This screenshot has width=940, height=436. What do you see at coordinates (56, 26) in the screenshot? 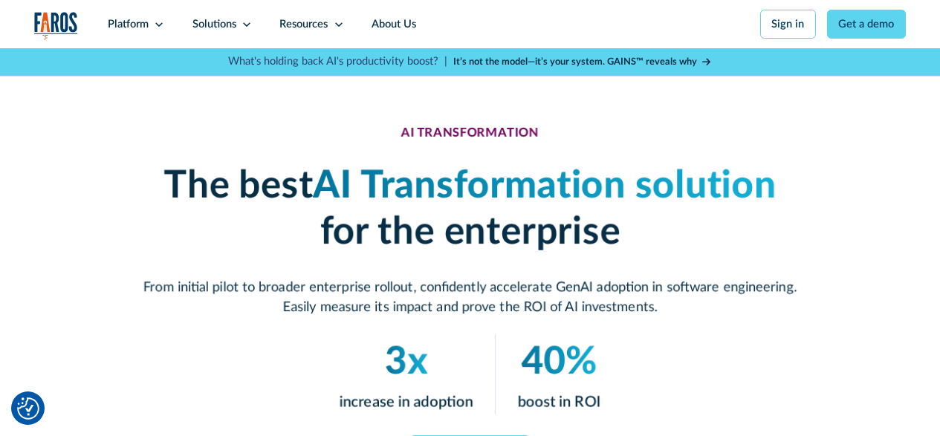
I see `img: Logo of the analytics and reporting company Faros.` at bounding box center [56, 26].